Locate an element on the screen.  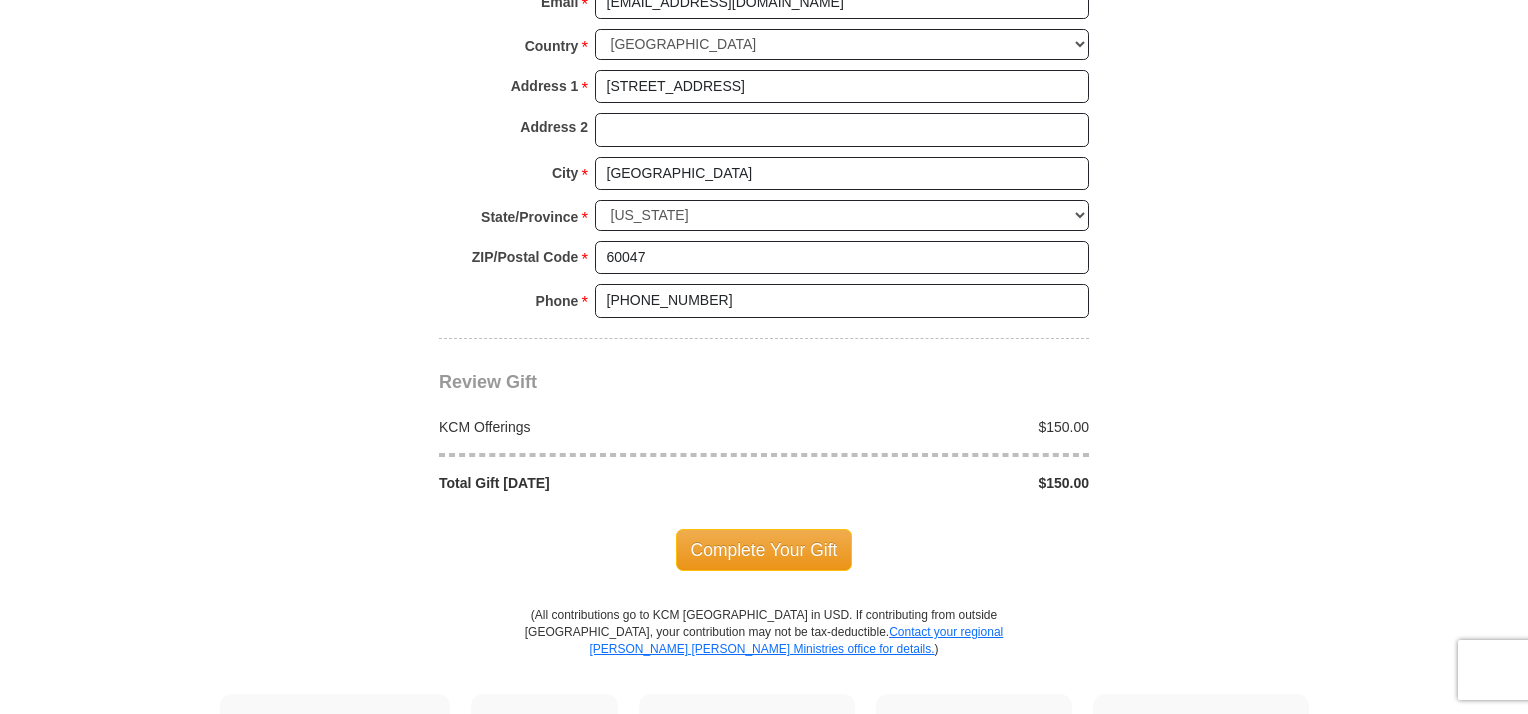
strong: State/Province is located at coordinates (529, 217).